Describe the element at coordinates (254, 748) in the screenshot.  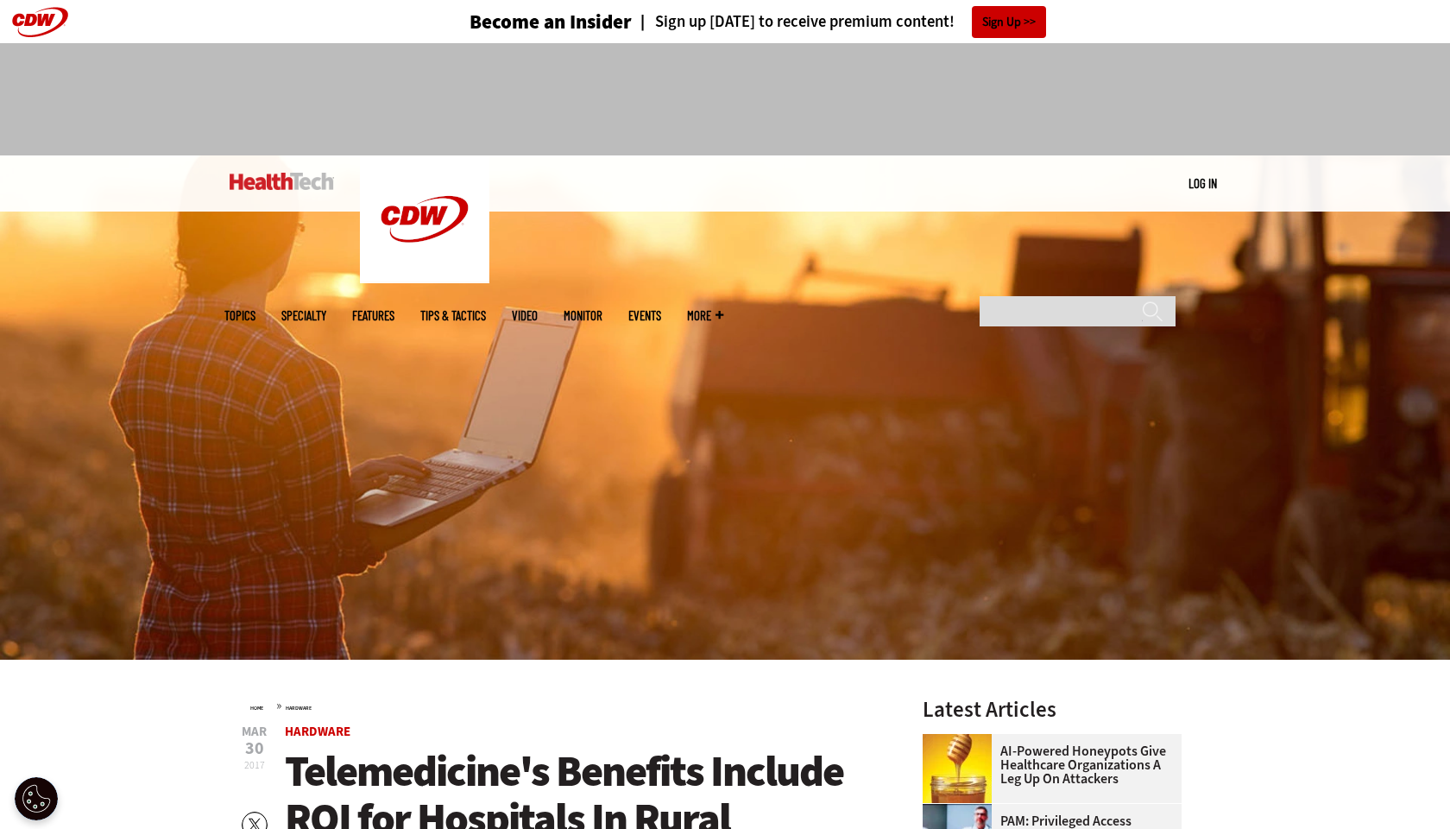
I see `span: 30` at that location.